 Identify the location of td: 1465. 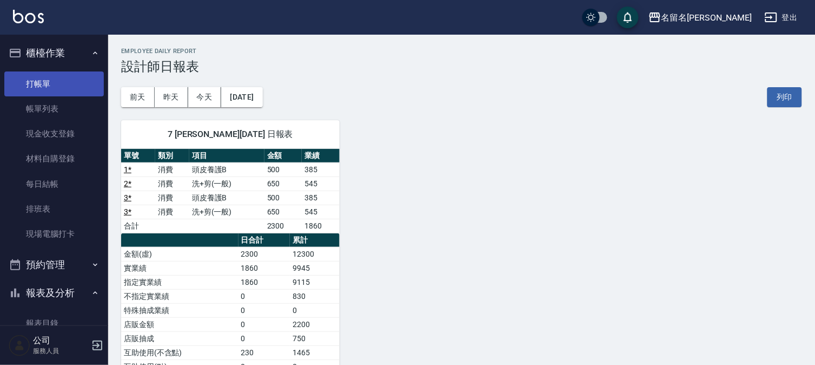
(315, 352).